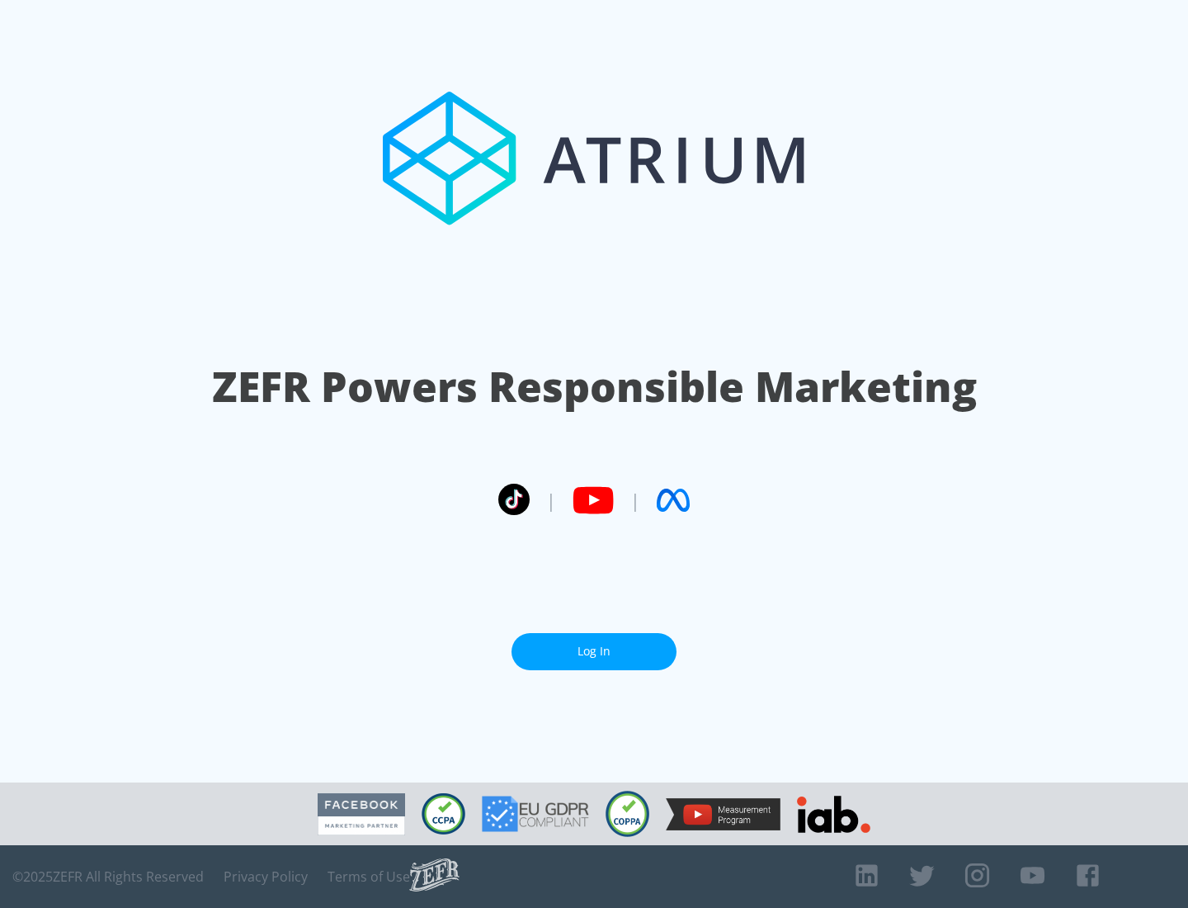 The width and height of the screenshot is (1188, 908). What do you see at coordinates (594, 651) in the screenshot?
I see `a: Log In` at bounding box center [594, 651].